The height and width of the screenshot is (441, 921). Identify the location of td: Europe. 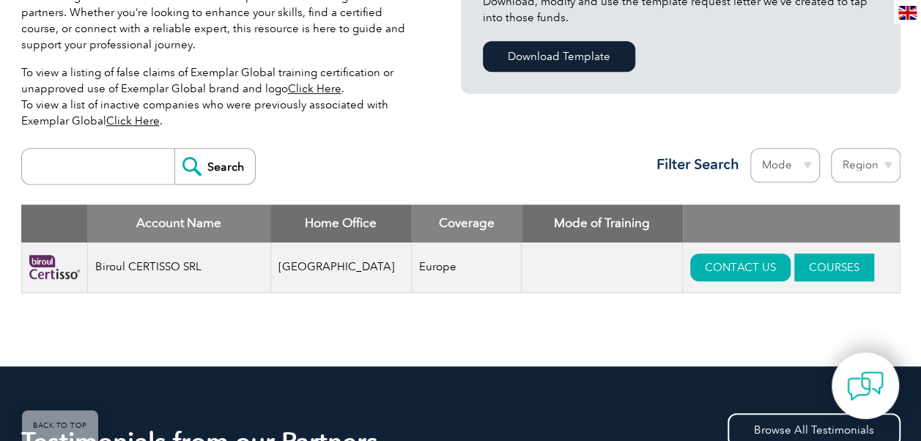
(467, 267).